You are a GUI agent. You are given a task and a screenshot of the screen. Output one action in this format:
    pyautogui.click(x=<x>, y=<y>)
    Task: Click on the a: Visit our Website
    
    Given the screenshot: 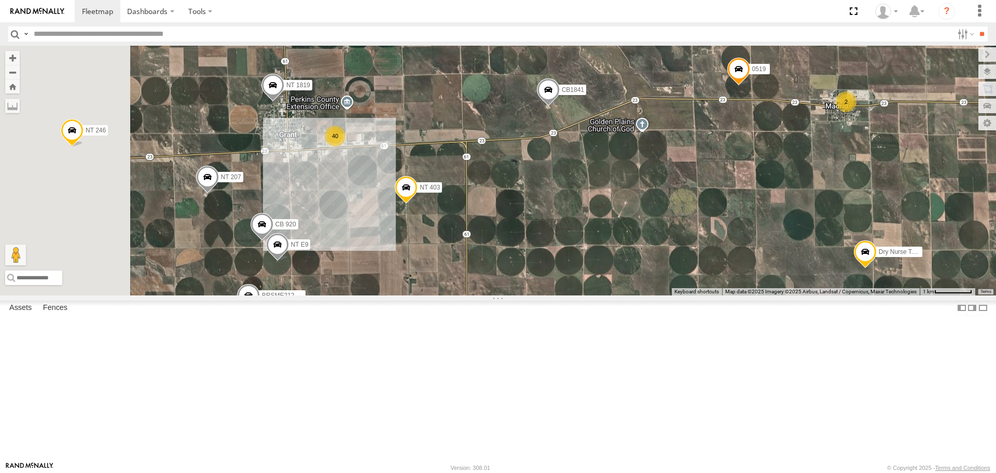 What is the action you would take?
    pyautogui.click(x=30, y=467)
    